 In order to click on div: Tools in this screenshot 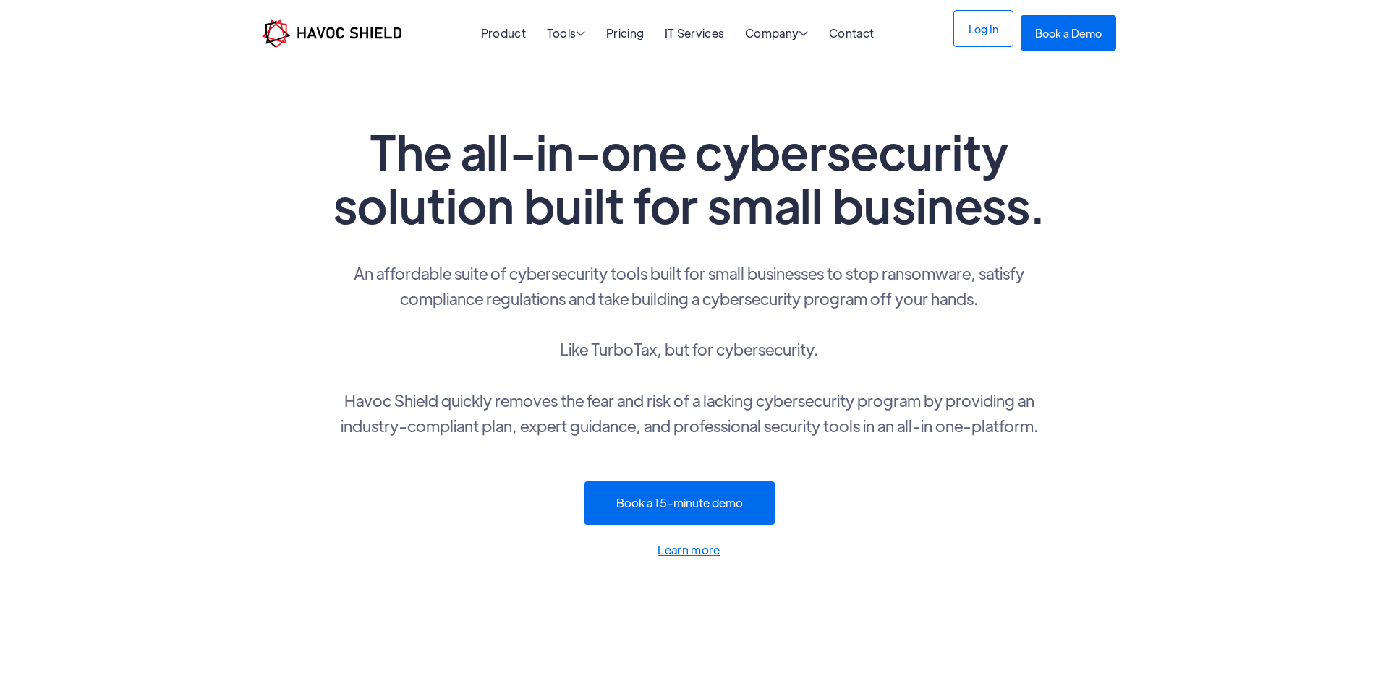, I will do `click(566, 34)`.